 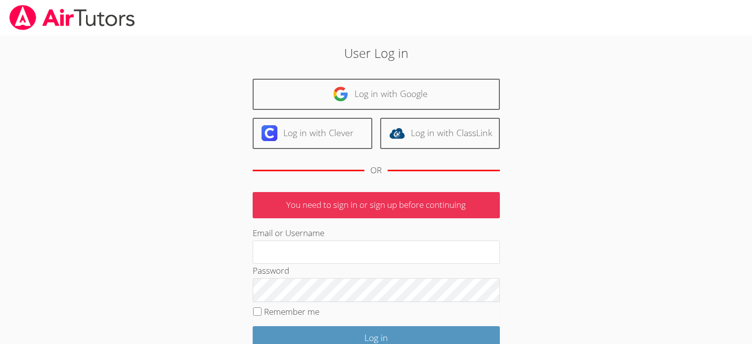 I want to click on label: Remember me, so click(x=292, y=311).